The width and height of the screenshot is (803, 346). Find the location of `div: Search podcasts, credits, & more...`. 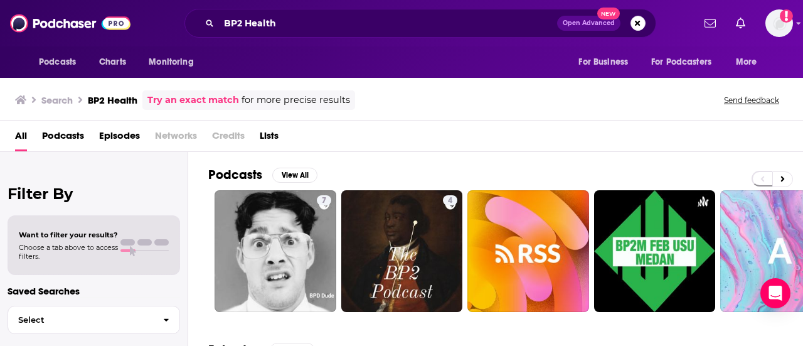

div: Search podcasts, credits, & more... is located at coordinates (420, 23).